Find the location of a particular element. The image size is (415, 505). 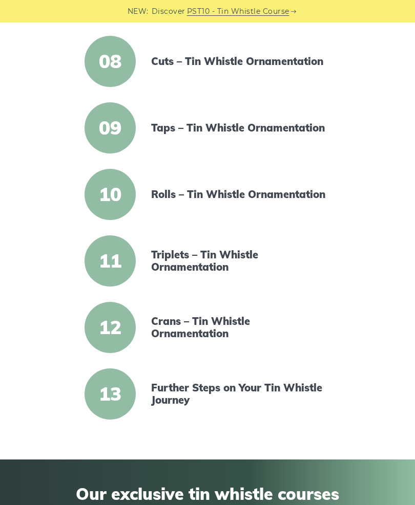

span: 08 is located at coordinates (110, 61).